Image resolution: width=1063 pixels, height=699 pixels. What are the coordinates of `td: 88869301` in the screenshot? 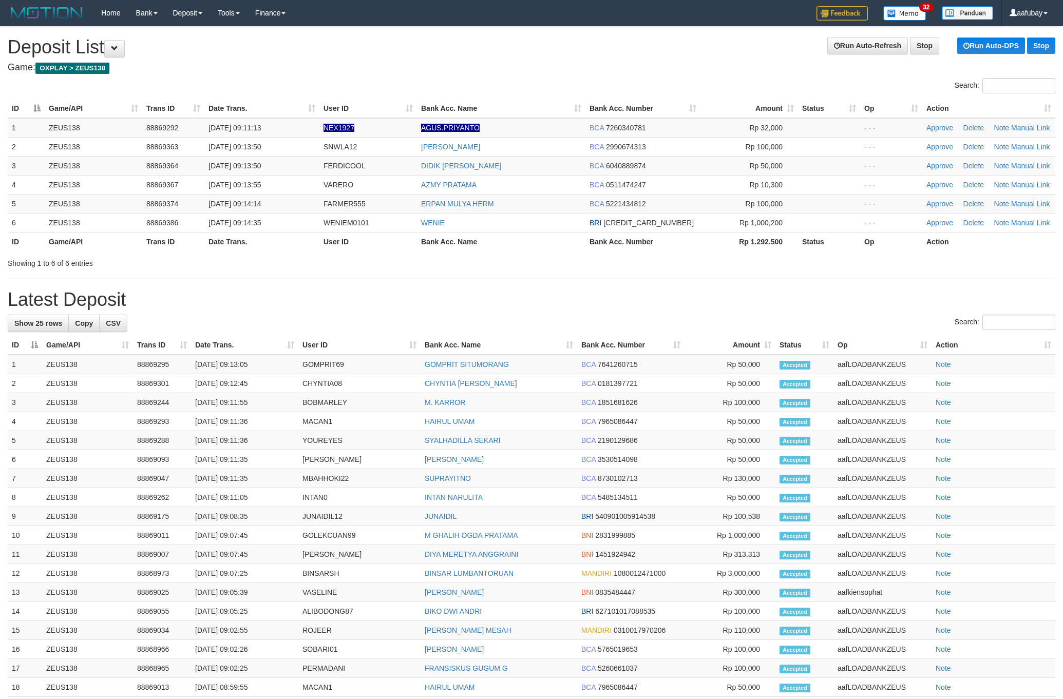 It's located at (162, 384).